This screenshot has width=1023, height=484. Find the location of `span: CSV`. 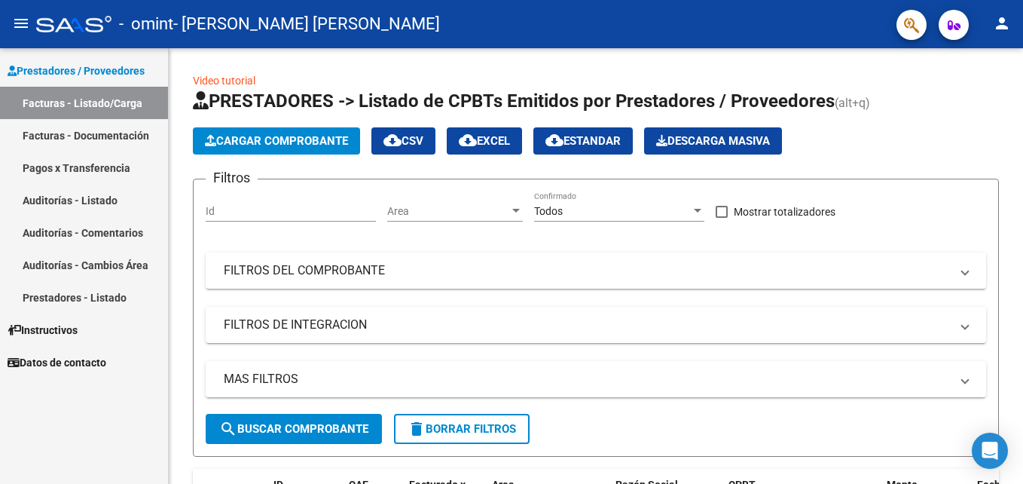

span: CSV is located at coordinates (403, 141).